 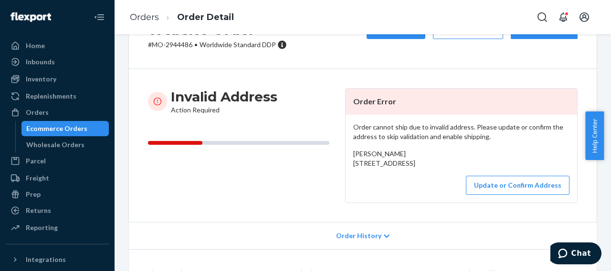 I want to click on div: Orders, so click(x=37, y=113).